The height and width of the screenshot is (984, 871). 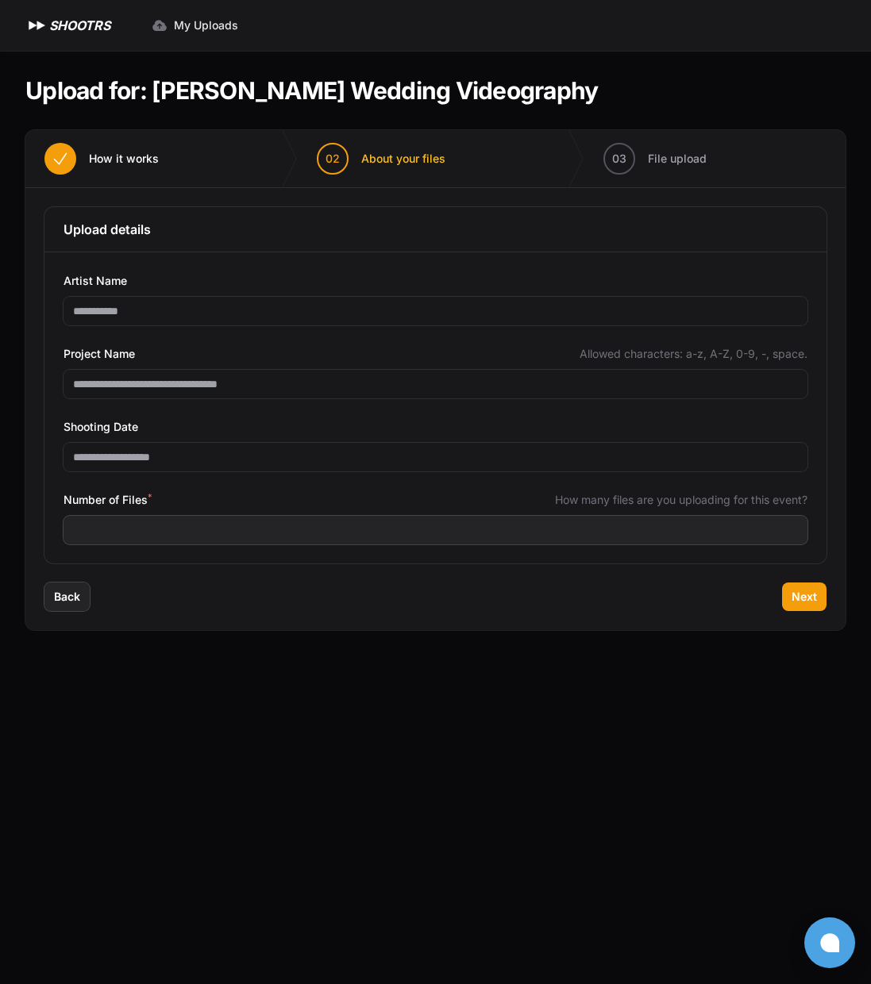 What do you see at coordinates (99, 354) in the screenshot?
I see `span: Project Name` at bounding box center [99, 354].